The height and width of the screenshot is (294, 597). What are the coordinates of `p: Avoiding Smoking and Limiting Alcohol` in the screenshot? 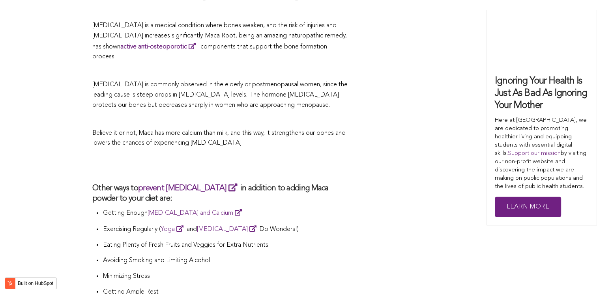 It's located at (226, 261).